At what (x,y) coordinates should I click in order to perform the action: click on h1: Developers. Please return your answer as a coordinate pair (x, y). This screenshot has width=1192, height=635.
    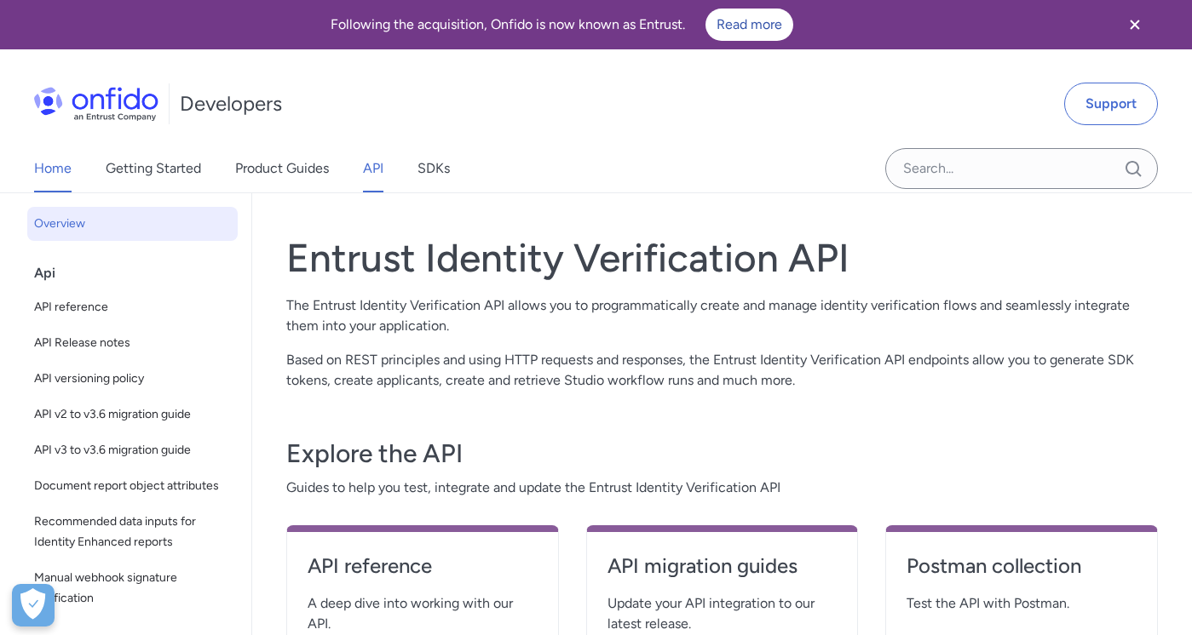
    Looking at the image, I should click on (231, 104).